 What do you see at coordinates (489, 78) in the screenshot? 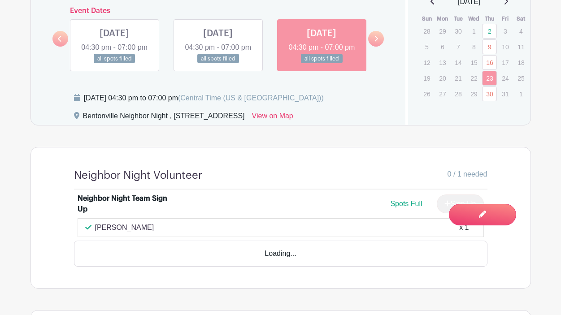
I see `a: 23` at bounding box center [489, 78].